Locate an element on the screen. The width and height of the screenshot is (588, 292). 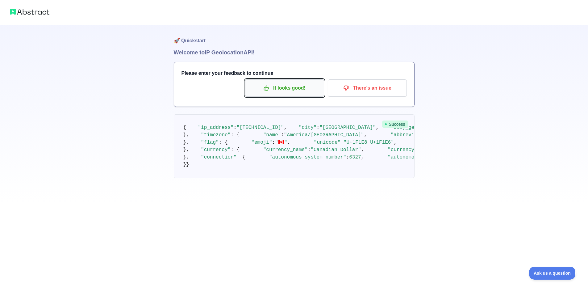
span: "emoji" is located at coordinates (262, 142).